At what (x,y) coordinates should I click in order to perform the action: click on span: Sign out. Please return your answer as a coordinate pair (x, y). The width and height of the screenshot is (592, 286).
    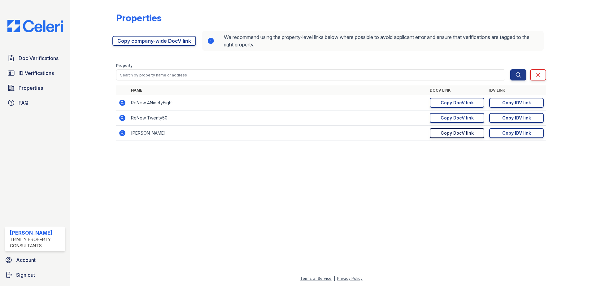
    Looking at the image, I should click on (25, 275).